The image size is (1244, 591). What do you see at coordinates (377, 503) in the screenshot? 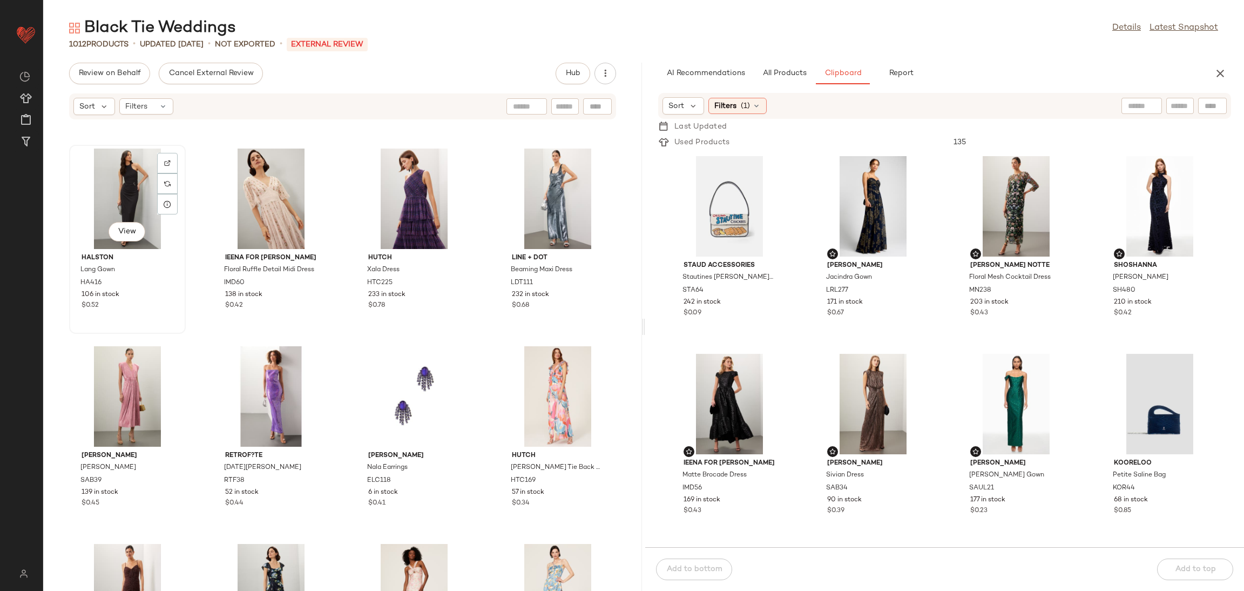
I see `span: $0.41` at bounding box center [377, 503].